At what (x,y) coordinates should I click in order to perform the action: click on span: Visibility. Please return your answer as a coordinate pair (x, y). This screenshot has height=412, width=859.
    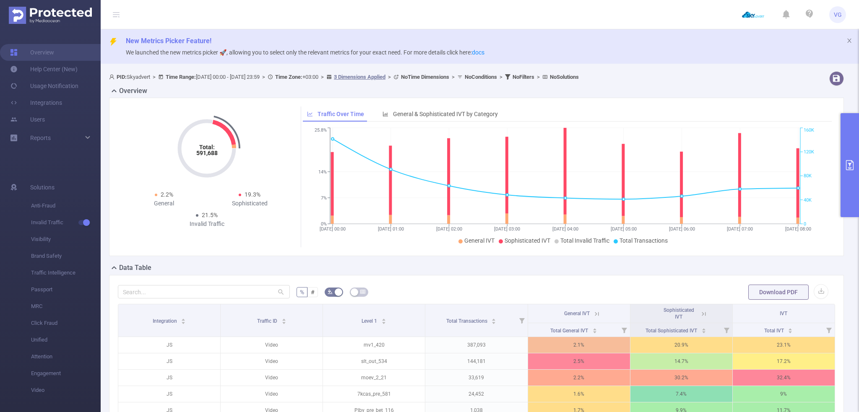
    Looking at the image, I should click on (66, 239).